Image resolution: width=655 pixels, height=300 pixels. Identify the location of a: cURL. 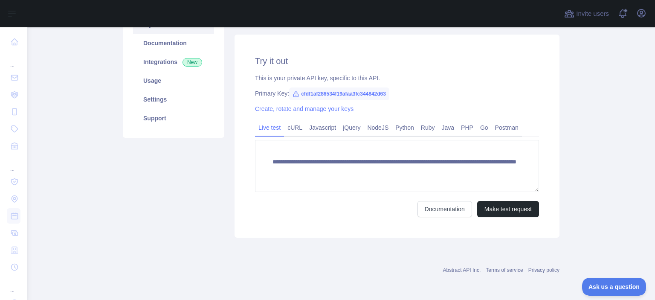
(295, 128).